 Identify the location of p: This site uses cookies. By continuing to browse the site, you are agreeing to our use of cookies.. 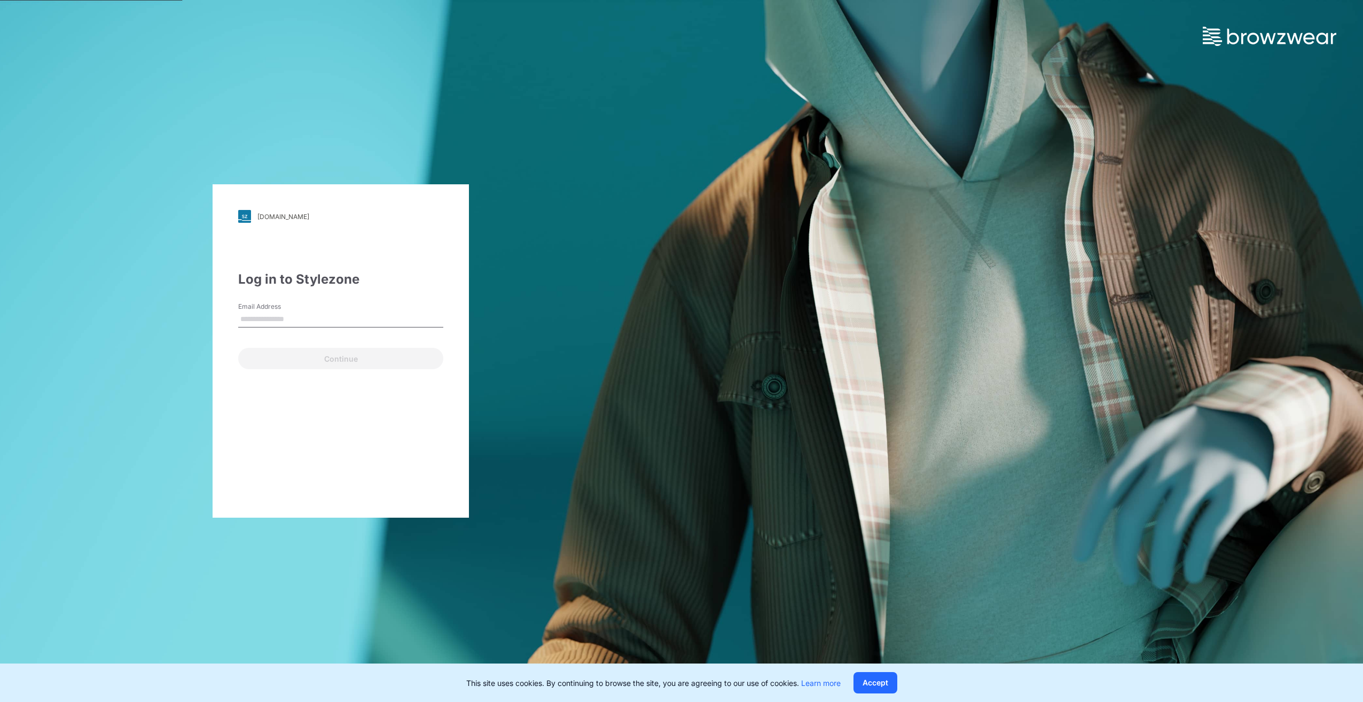
(653, 683).